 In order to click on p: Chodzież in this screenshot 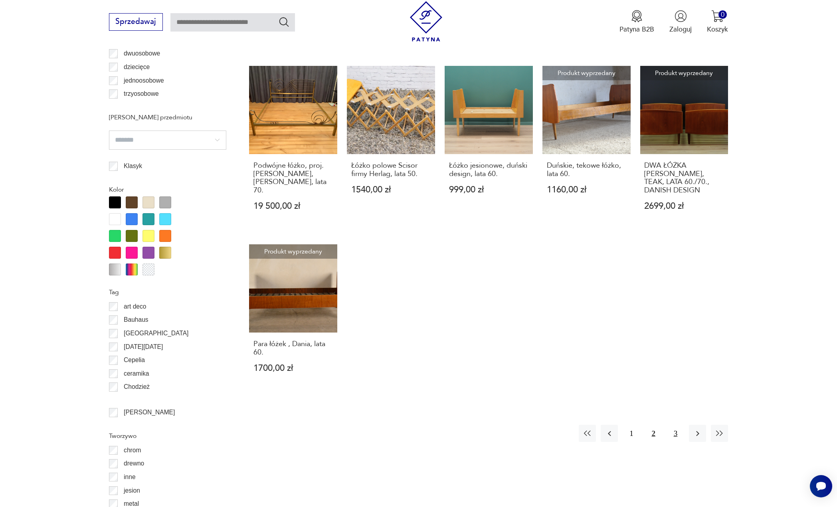, I will do `click(136, 387)`.